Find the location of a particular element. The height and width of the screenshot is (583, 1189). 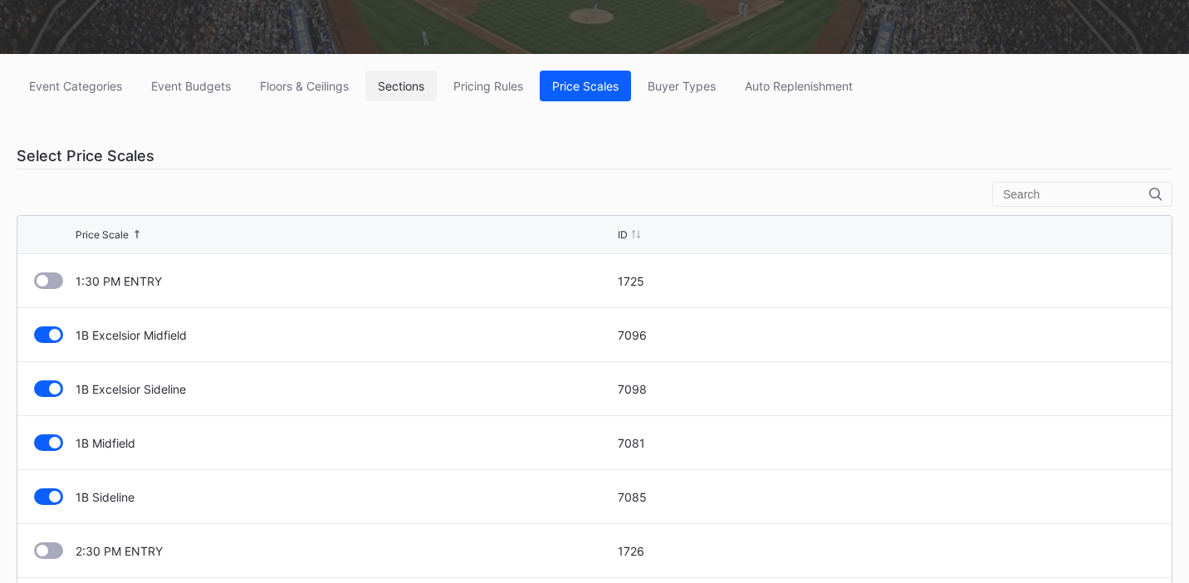

div: Auto Replenishment is located at coordinates (799, 86).